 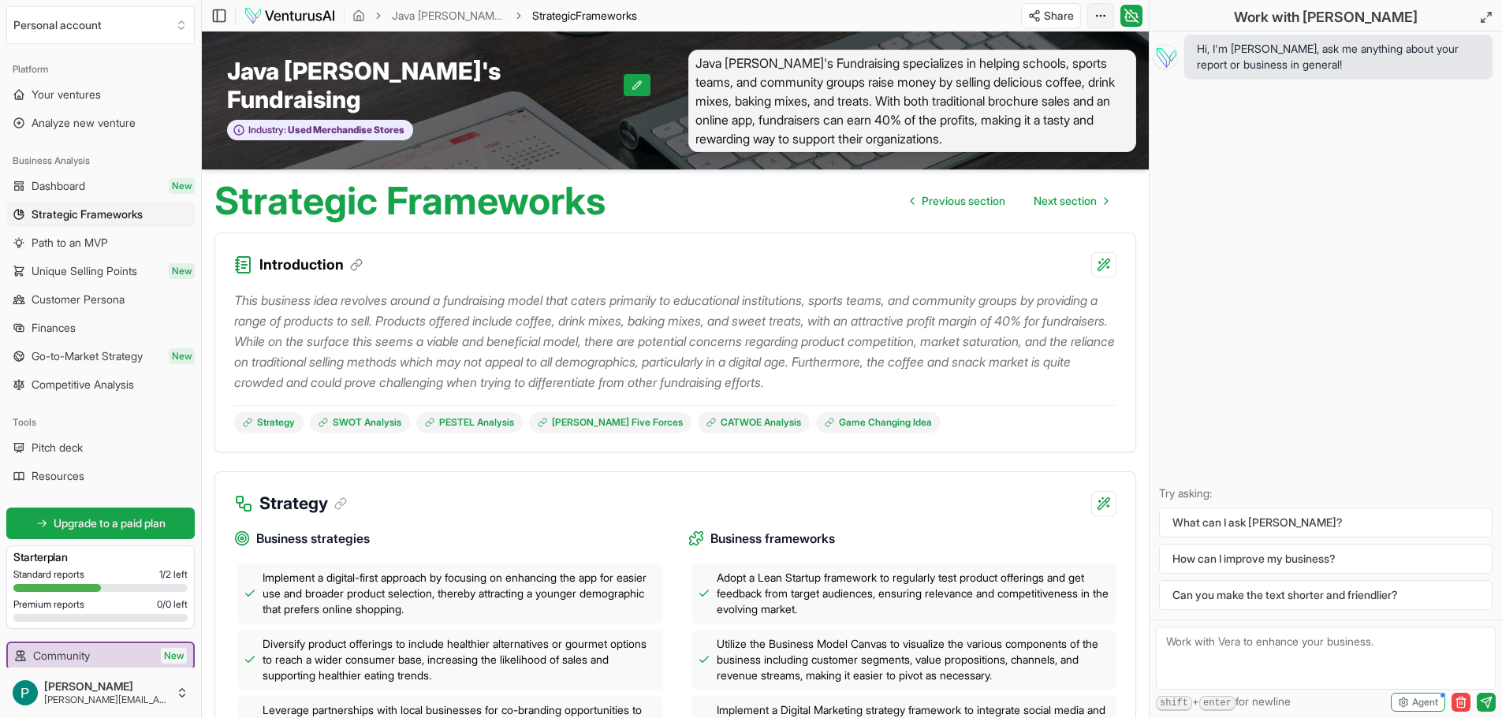 I want to click on button: Share, so click(x=1051, y=16).